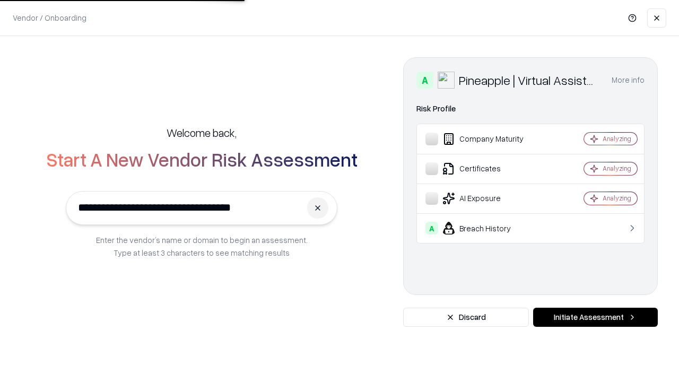 This screenshot has height=382, width=679. I want to click on button: Discard, so click(466, 317).